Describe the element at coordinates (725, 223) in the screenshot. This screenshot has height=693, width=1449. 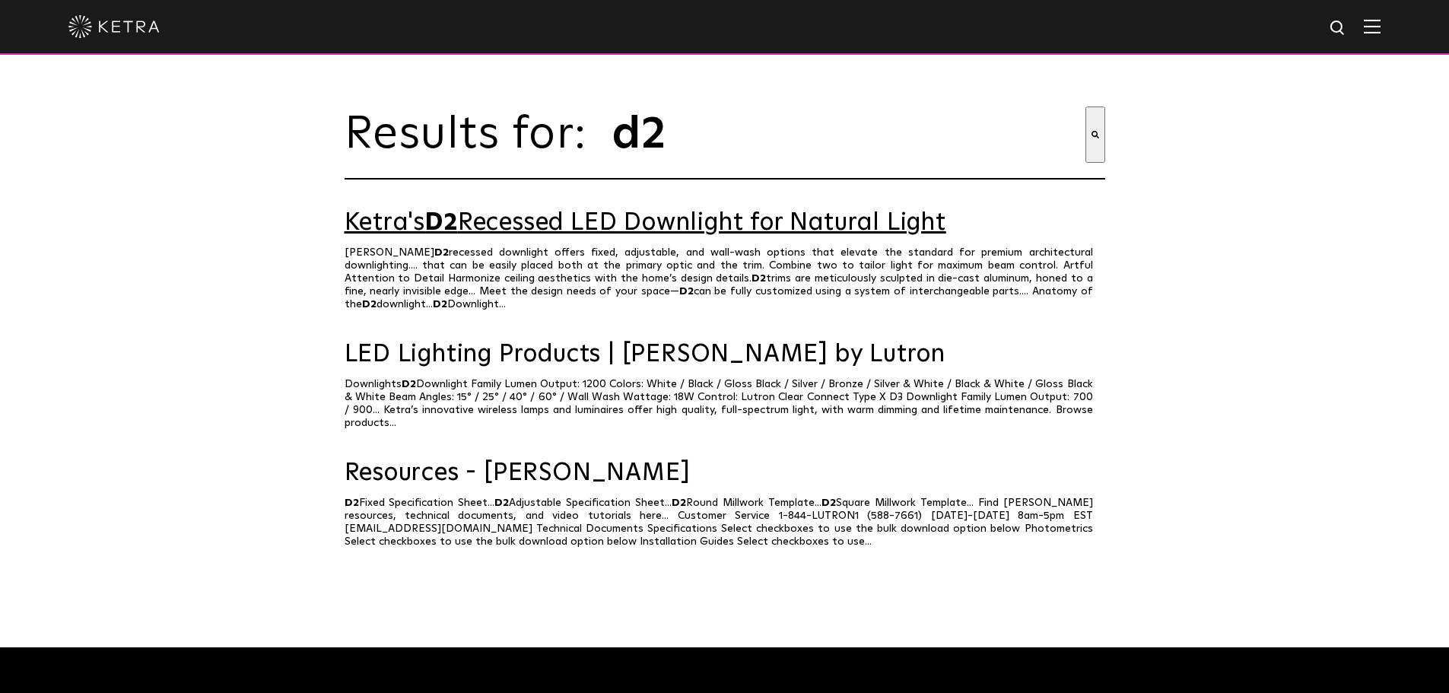
I see `a: Ketra'sD2Recessed LED Downlight for Natural Light` at that location.